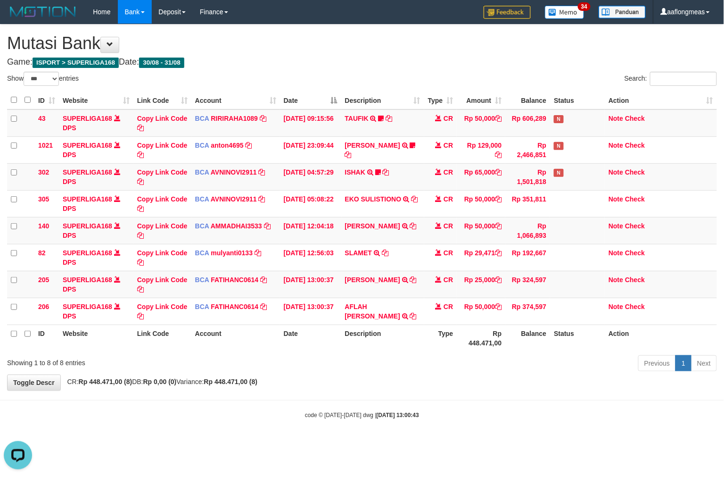 This screenshot has height=477, width=724. I want to click on a: 1, so click(684, 363).